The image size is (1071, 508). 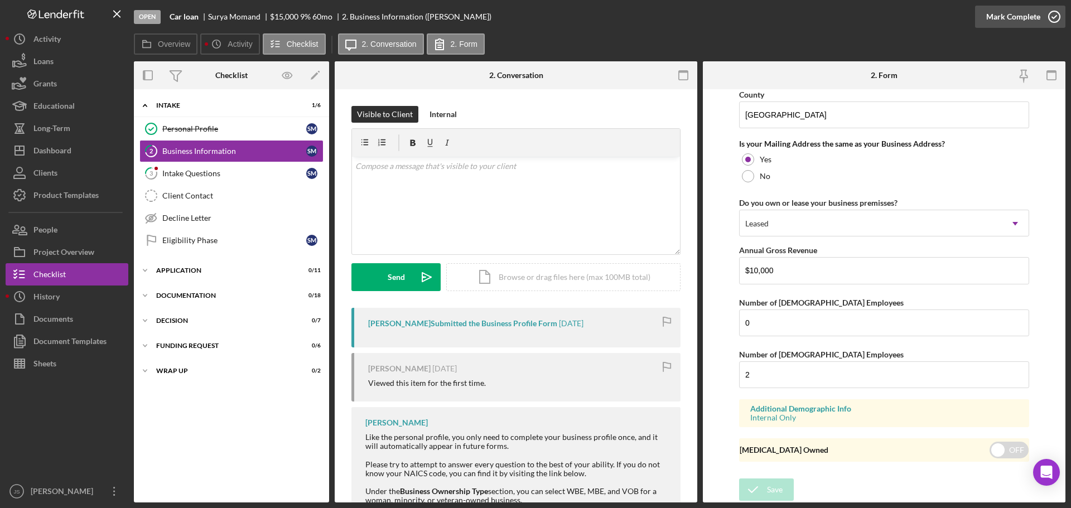 What do you see at coordinates (443, 114) in the screenshot?
I see `div: Internal` at bounding box center [443, 114].